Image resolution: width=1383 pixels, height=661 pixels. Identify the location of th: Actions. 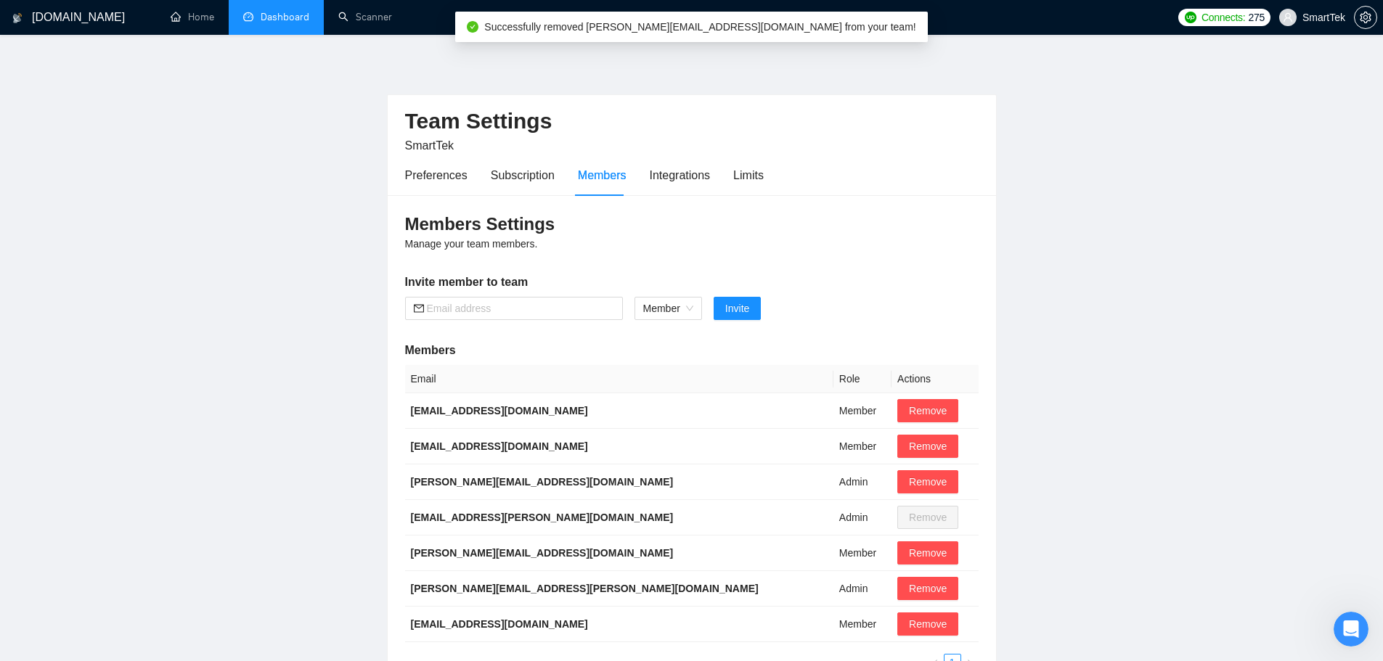
(934, 379).